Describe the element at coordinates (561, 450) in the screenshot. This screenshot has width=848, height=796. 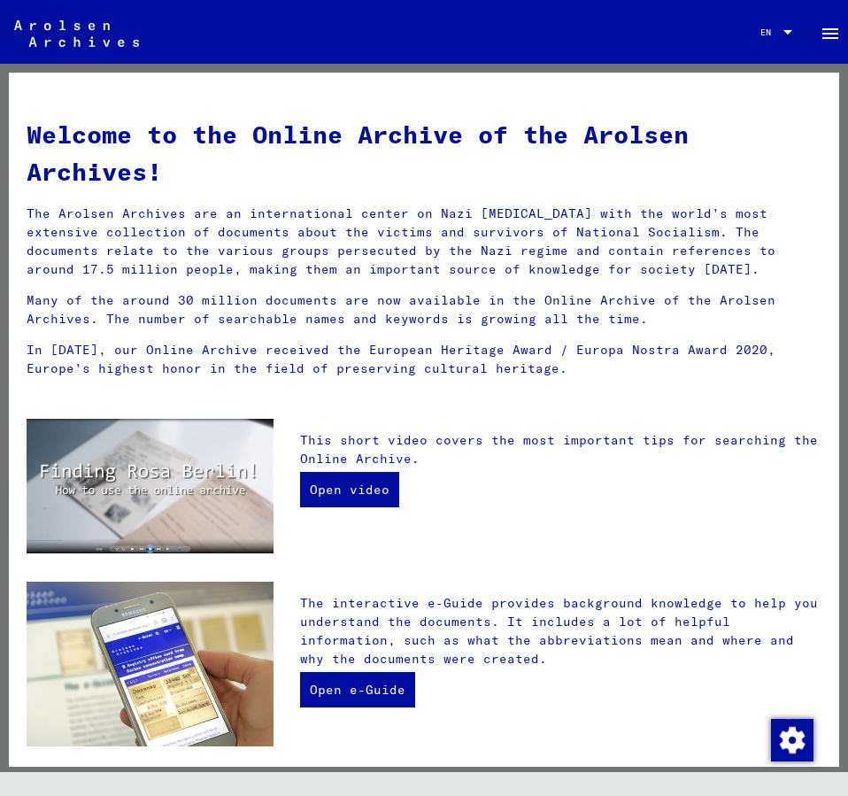
I see `p: This short video covers the most important tips for searching the Online Archive.` at that location.